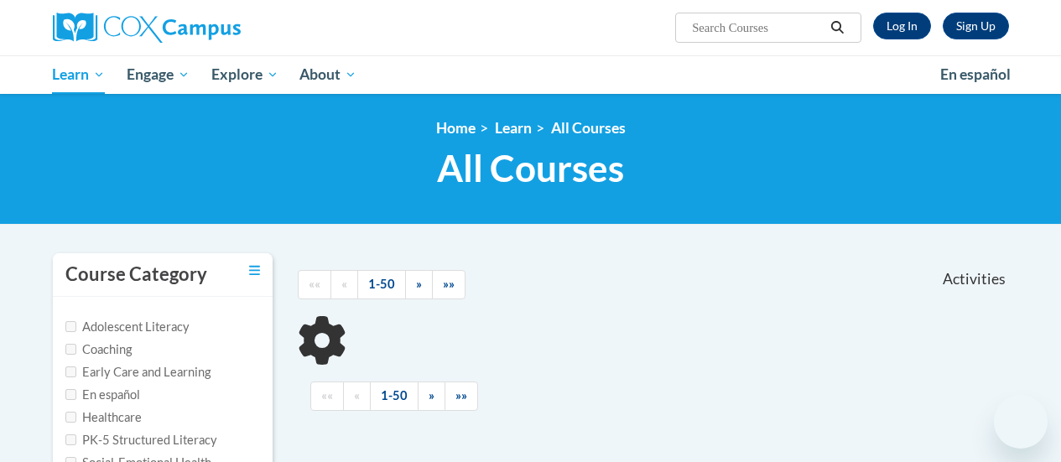 The width and height of the screenshot is (1061, 462). What do you see at coordinates (328, 75) in the screenshot?
I see `span: About` at bounding box center [328, 75].